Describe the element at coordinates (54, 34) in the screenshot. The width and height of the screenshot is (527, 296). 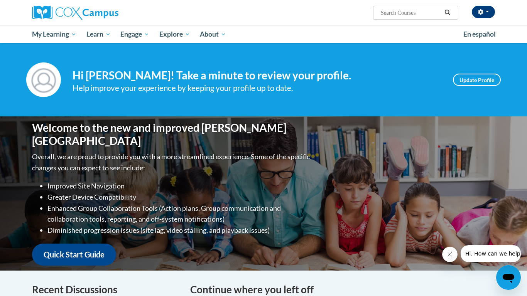
I see `a: My Learning` at that location.